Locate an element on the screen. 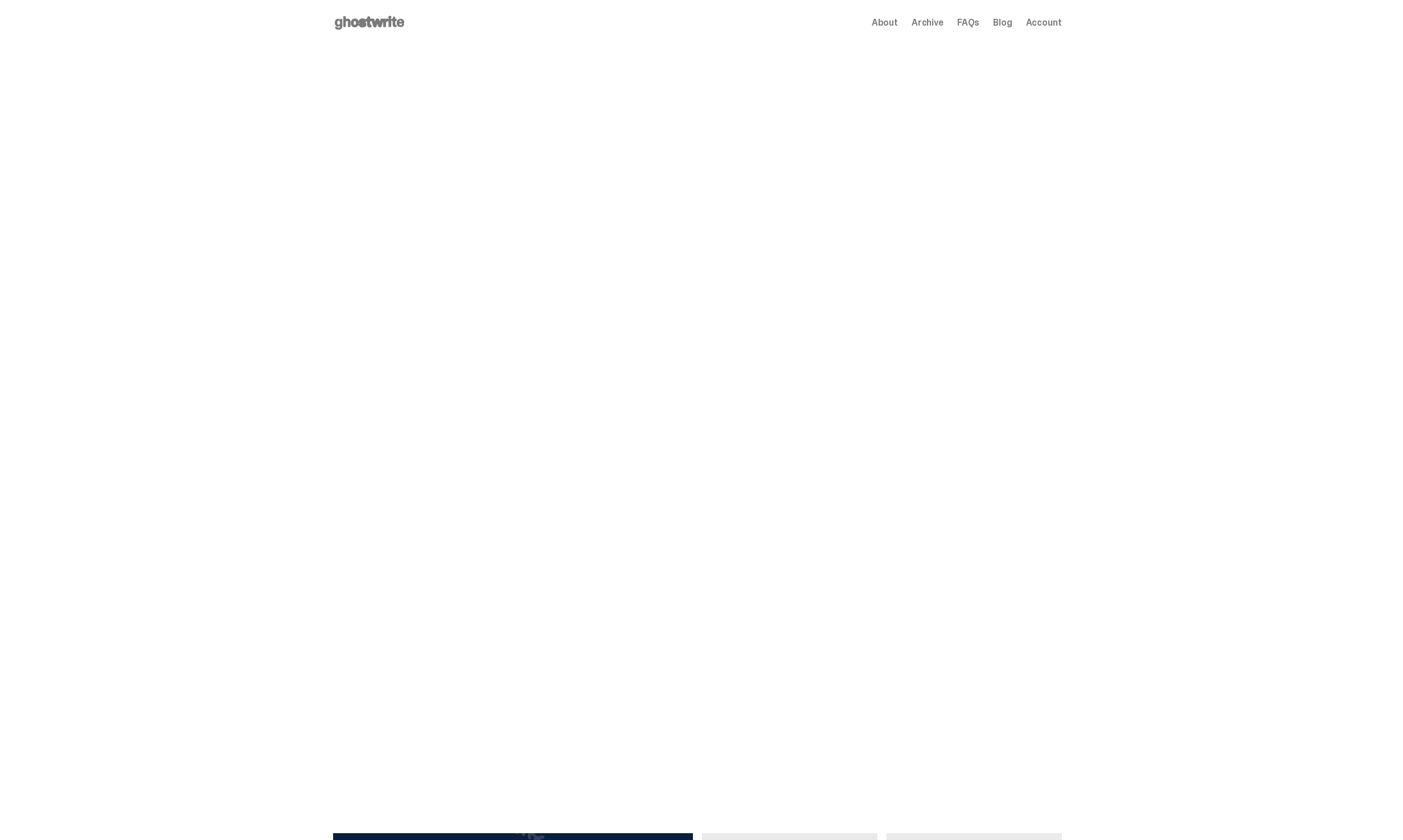 Image resolution: width=1403 pixels, height=840 pixels. a: Archive is located at coordinates (927, 22).